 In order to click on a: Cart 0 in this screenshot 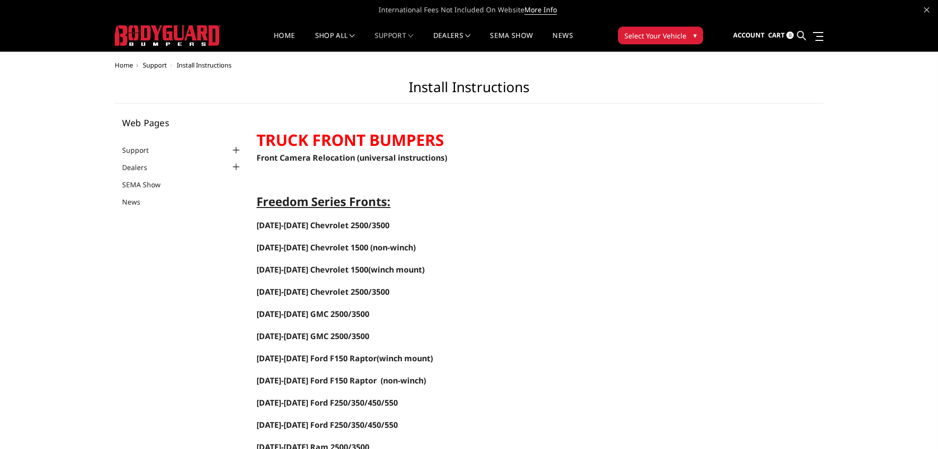, I will do `click(781, 35)`.